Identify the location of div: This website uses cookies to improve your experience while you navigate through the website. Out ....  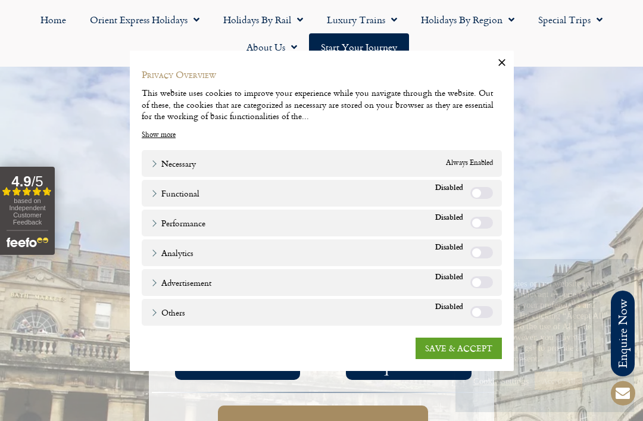
(322, 104).